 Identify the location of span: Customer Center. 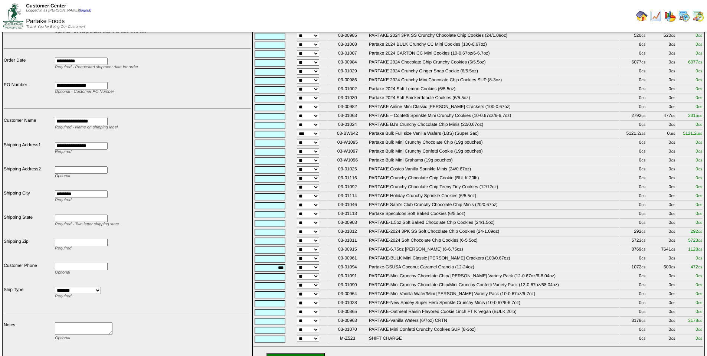
(46, 6).